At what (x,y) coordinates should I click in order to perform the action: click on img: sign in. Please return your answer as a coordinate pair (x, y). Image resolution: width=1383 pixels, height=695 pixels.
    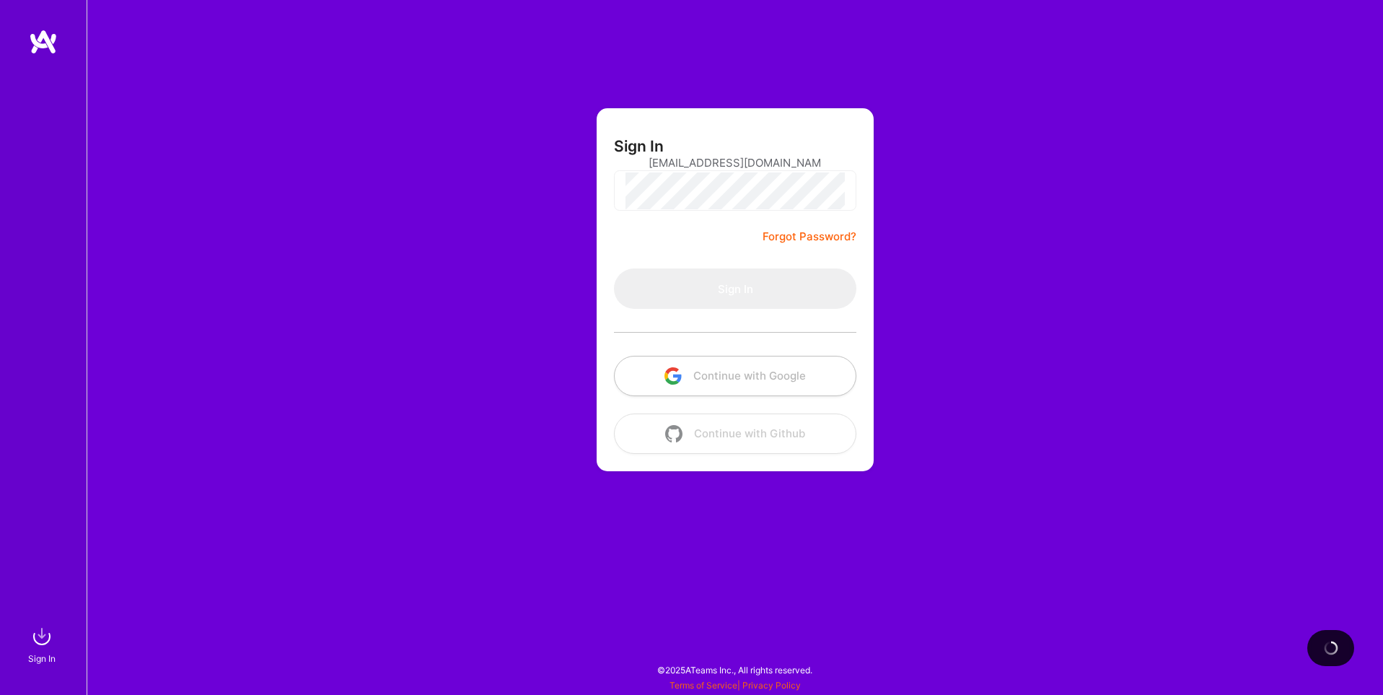
    Looking at the image, I should click on (42, 636).